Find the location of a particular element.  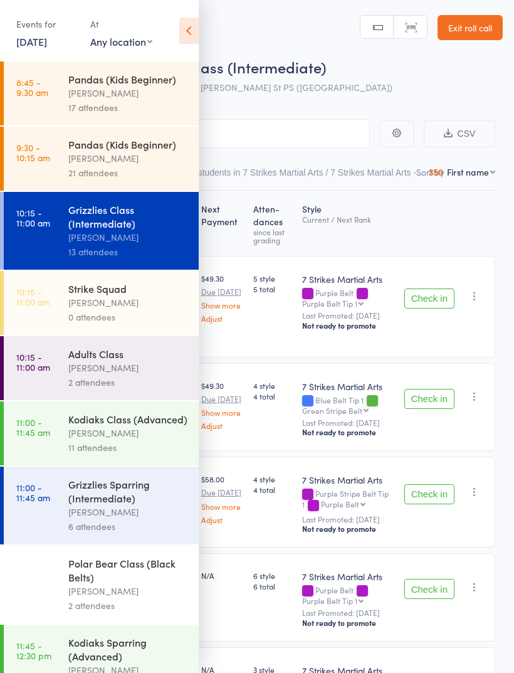

button: CSV is located at coordinates (459, 134).